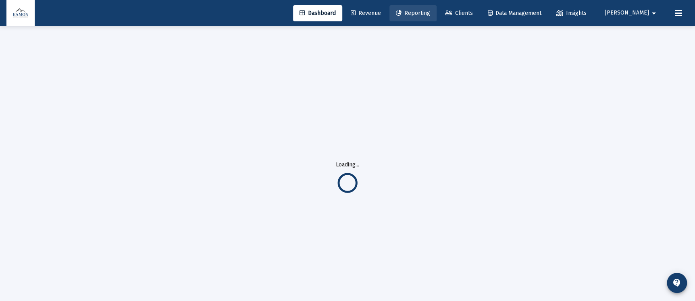 The width and height of the screenshot is (695, 301). I want to click on mat-icon: contact_support, so click(677, 283).